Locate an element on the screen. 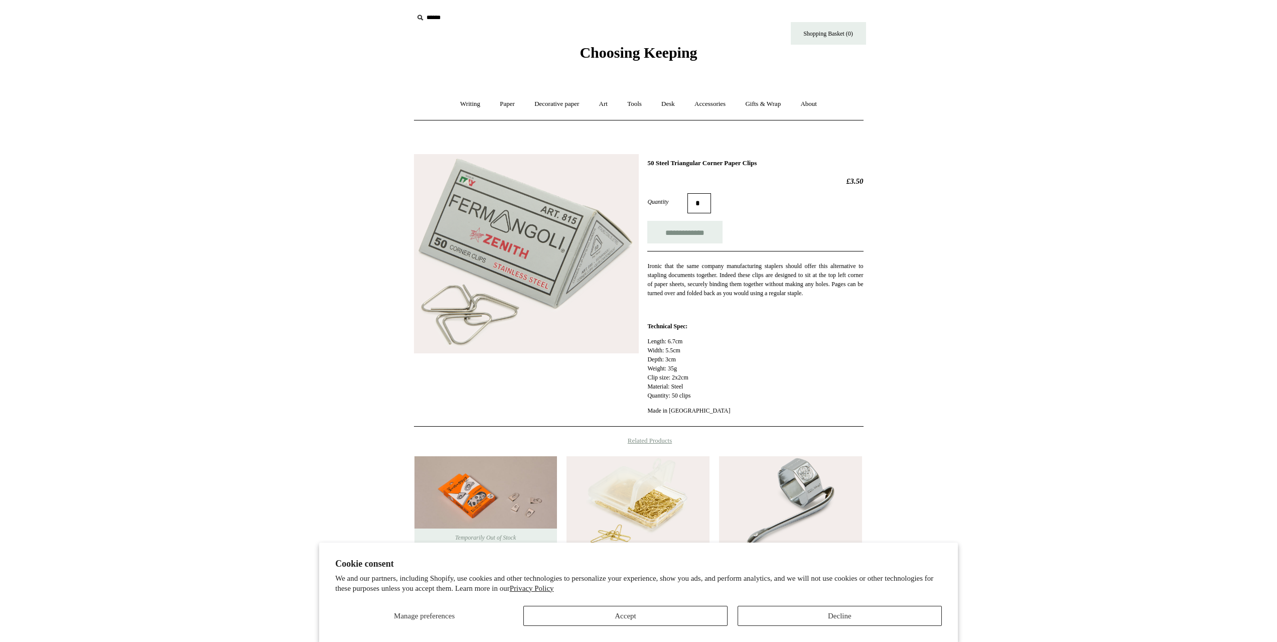  p: Ironic that the same company manufacturing staplers should offer this alternative to stapling doc... is located at coordinates (755, 288).